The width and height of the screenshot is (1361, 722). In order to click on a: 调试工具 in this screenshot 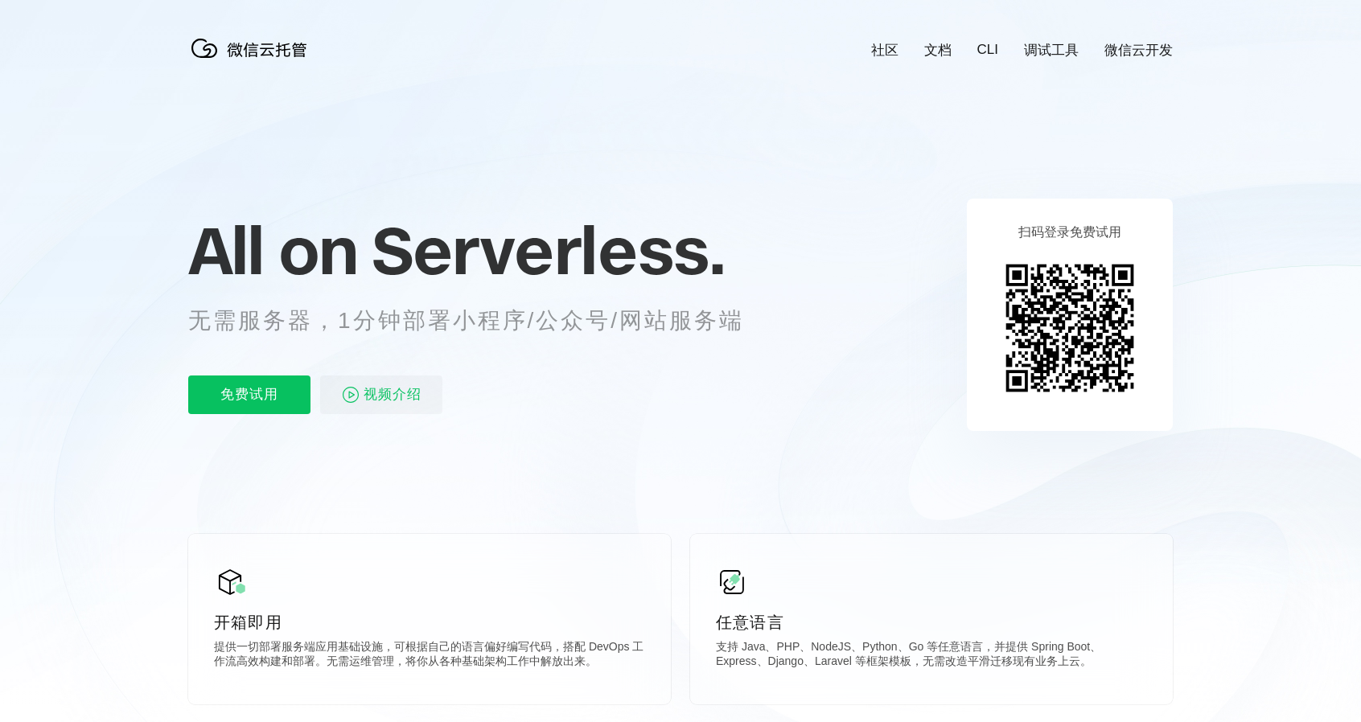, I will do `click(1051, 50)`.